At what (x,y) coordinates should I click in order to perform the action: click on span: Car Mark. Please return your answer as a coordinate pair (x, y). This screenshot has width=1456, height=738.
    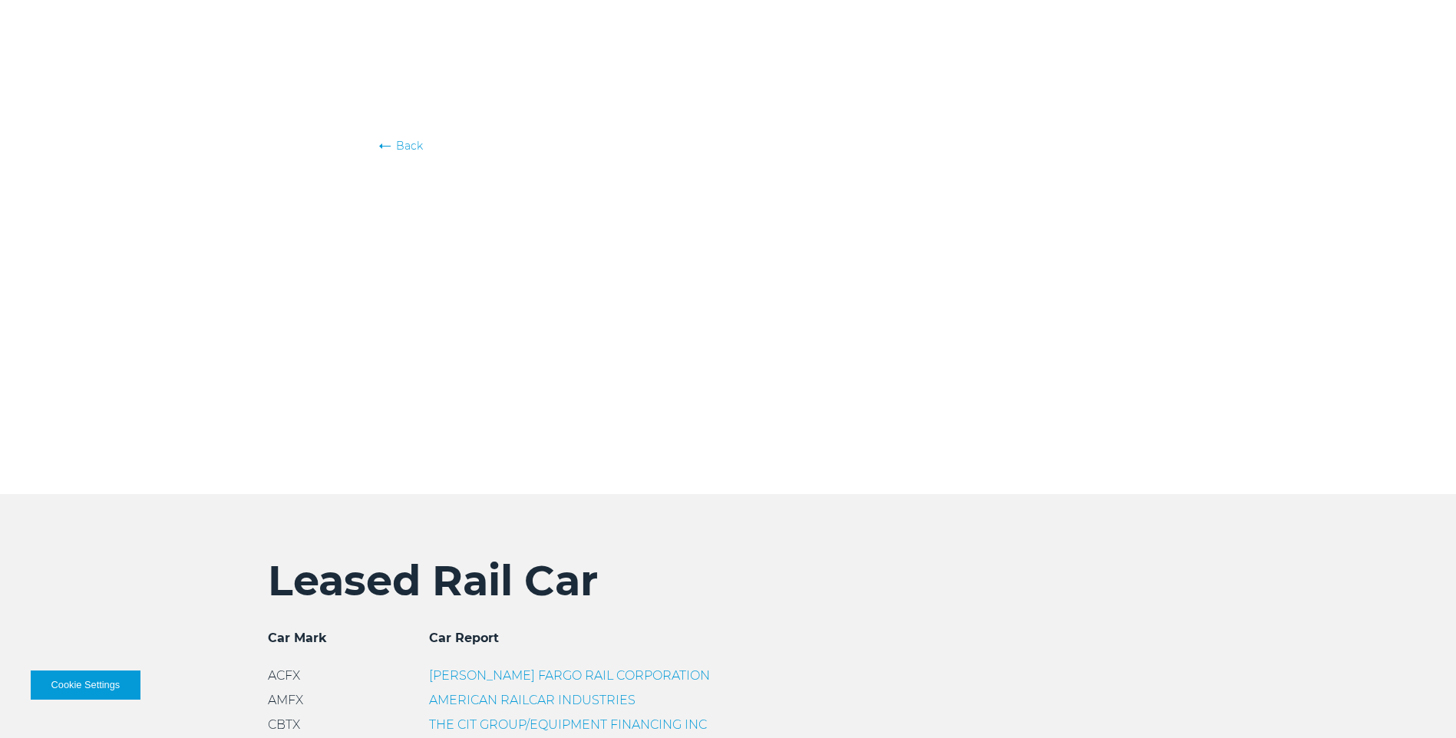
    Looking at the image, I should click on (297, 638).